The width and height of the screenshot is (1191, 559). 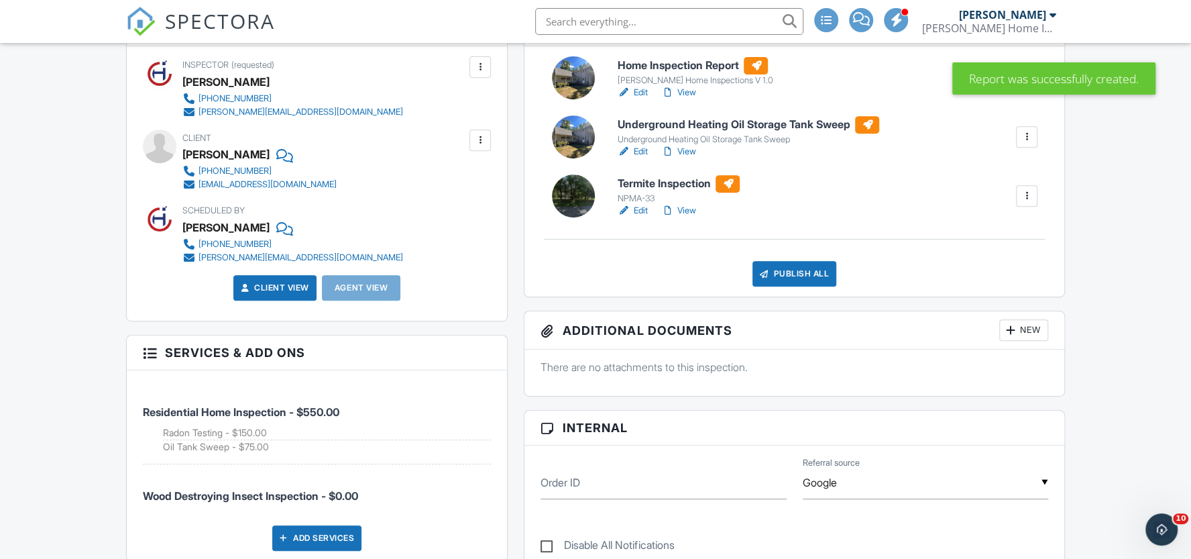 What do you see at coordinates (317, 423) in the screenshot?
I see `li: Service: Residential Home Inspection` at bounding box center [317, 423].